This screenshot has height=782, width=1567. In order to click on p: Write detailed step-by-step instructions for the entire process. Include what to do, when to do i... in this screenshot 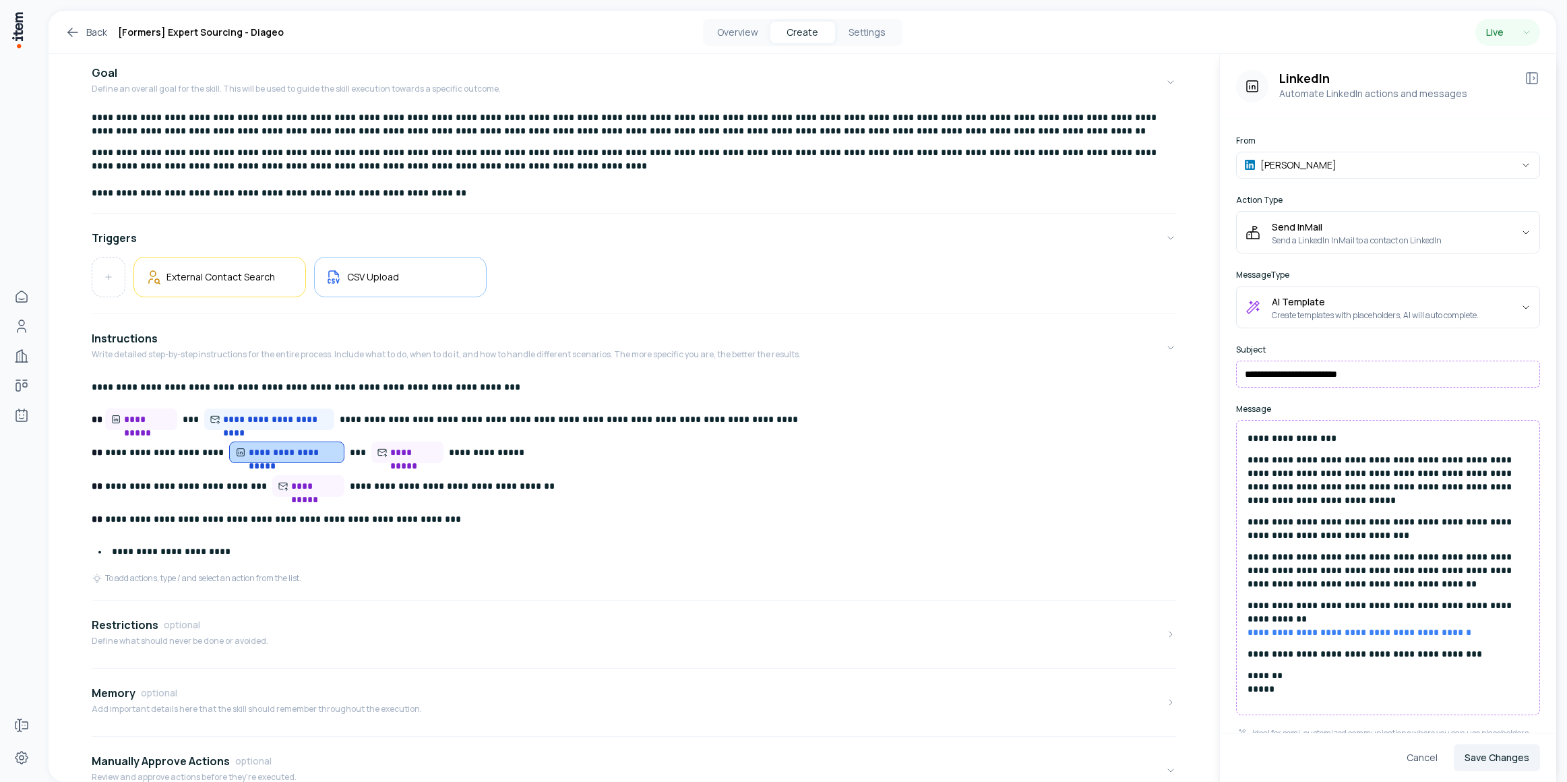, I will do `click(446, 355)`.